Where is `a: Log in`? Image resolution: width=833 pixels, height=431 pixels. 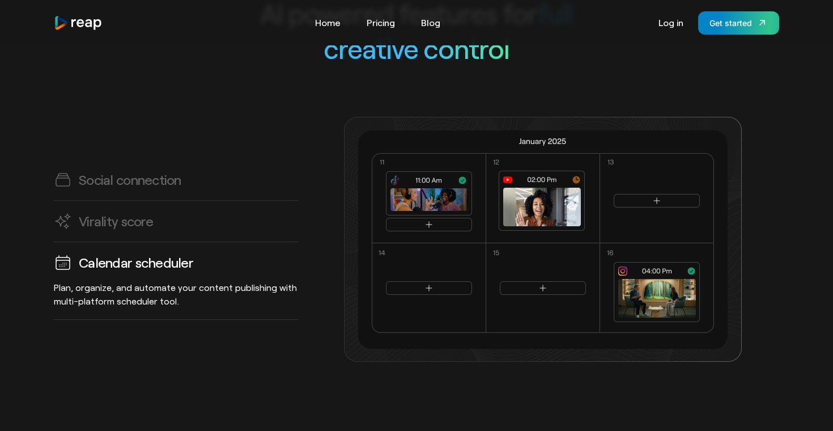 a: Log in is located at coordinates (671, 23).